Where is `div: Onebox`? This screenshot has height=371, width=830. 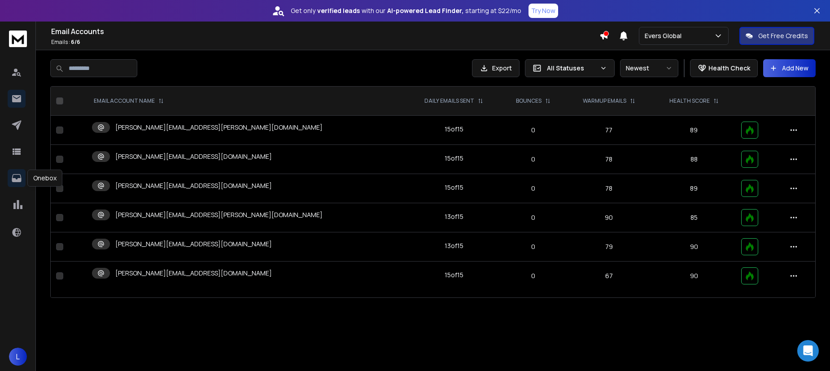 div: Onebox is located at coordinates (45, 178).